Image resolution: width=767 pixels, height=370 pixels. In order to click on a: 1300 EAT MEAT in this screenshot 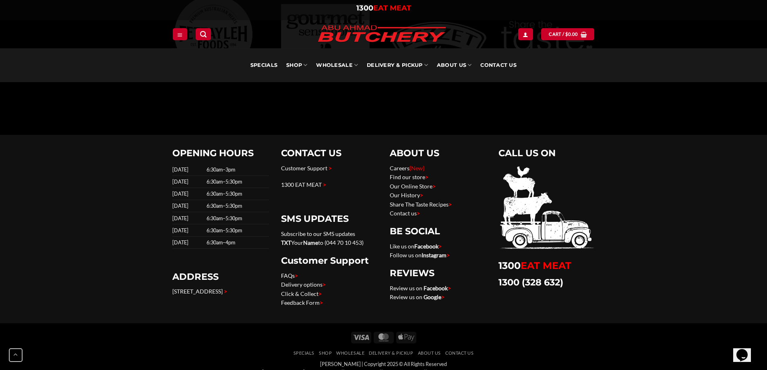, I will do `click(301, 184)`.